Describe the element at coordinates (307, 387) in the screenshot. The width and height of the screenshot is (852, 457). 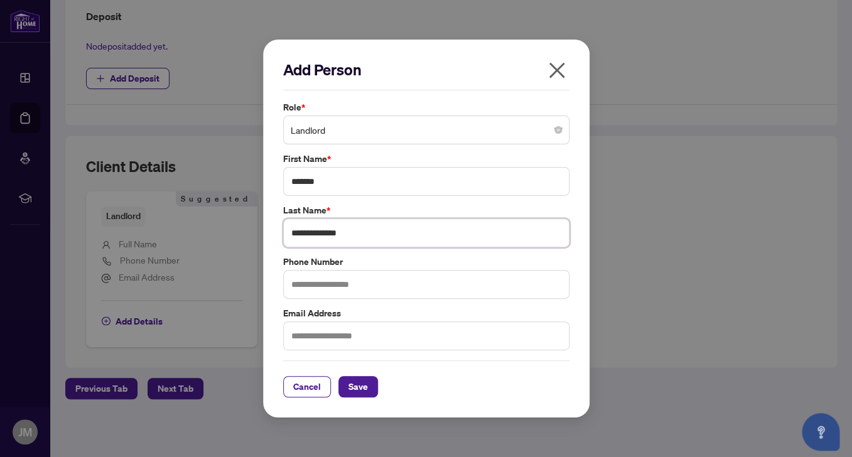
I see `span: Cancel` at that location.